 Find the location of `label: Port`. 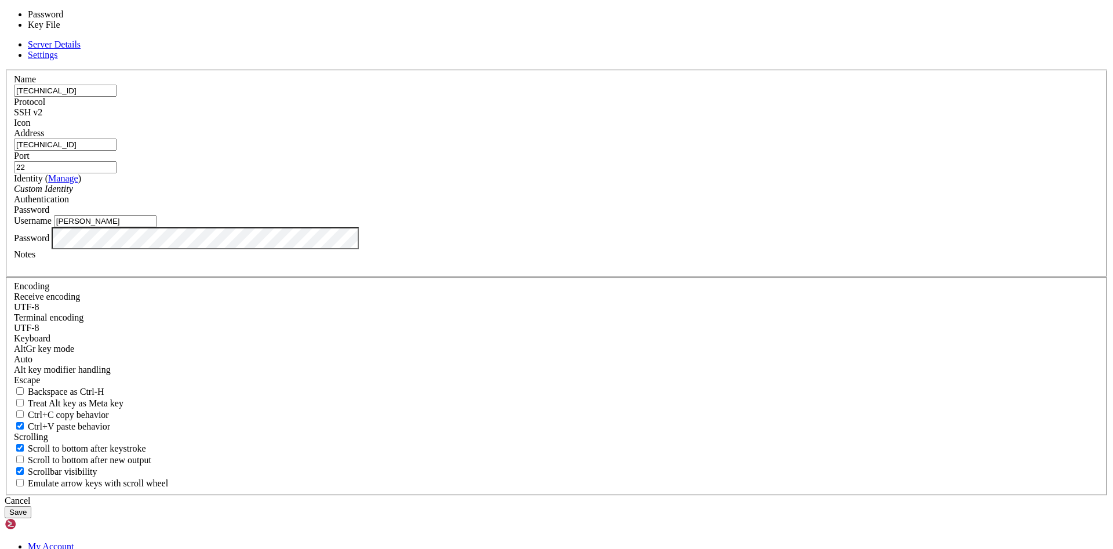

label: Port is located at coordinates (21, 155).